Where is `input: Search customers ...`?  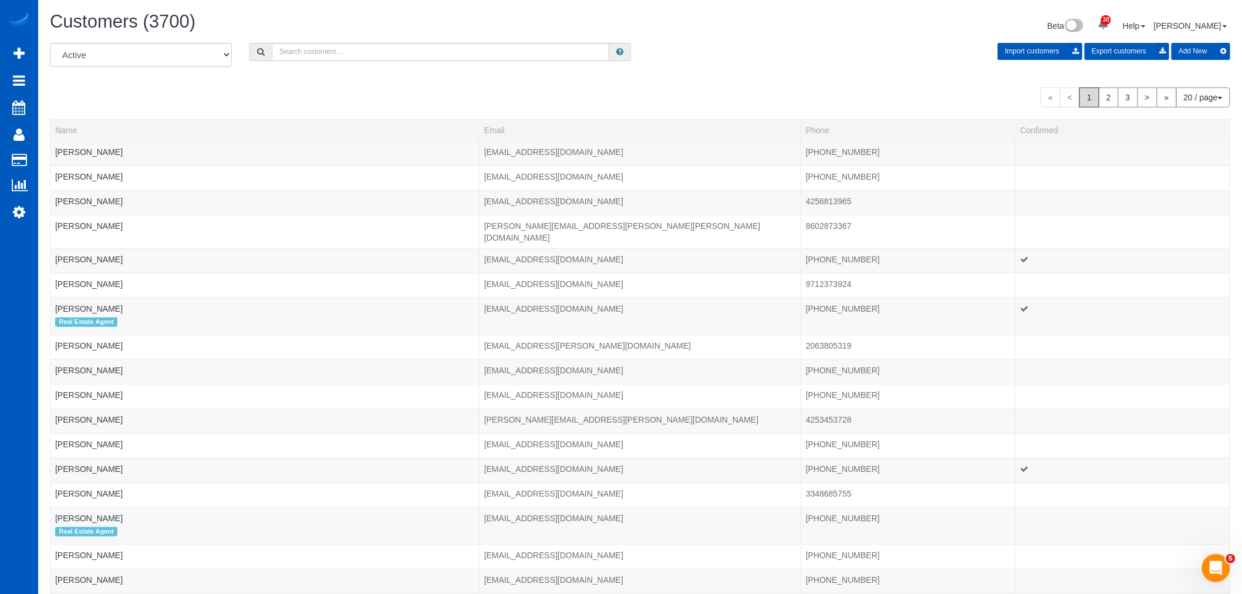
input: Search customers ... is located at coordinates (440, 52).